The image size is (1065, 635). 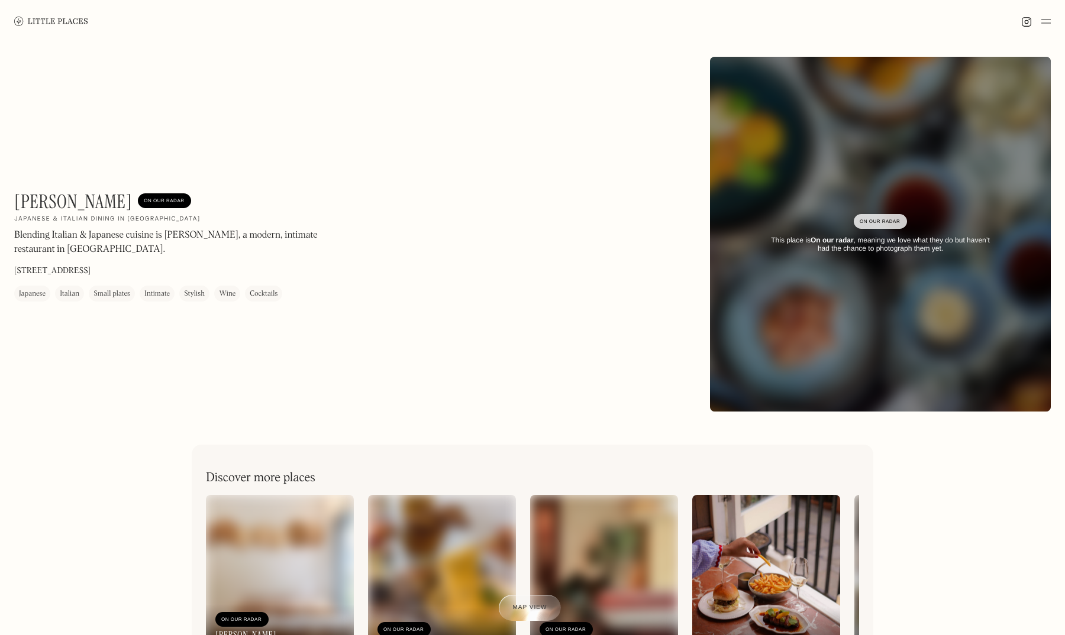 What do you see at coordinates (260, 478) in the screenshot?
I see `h2: Discover more places` at bounding box center [260, 478].